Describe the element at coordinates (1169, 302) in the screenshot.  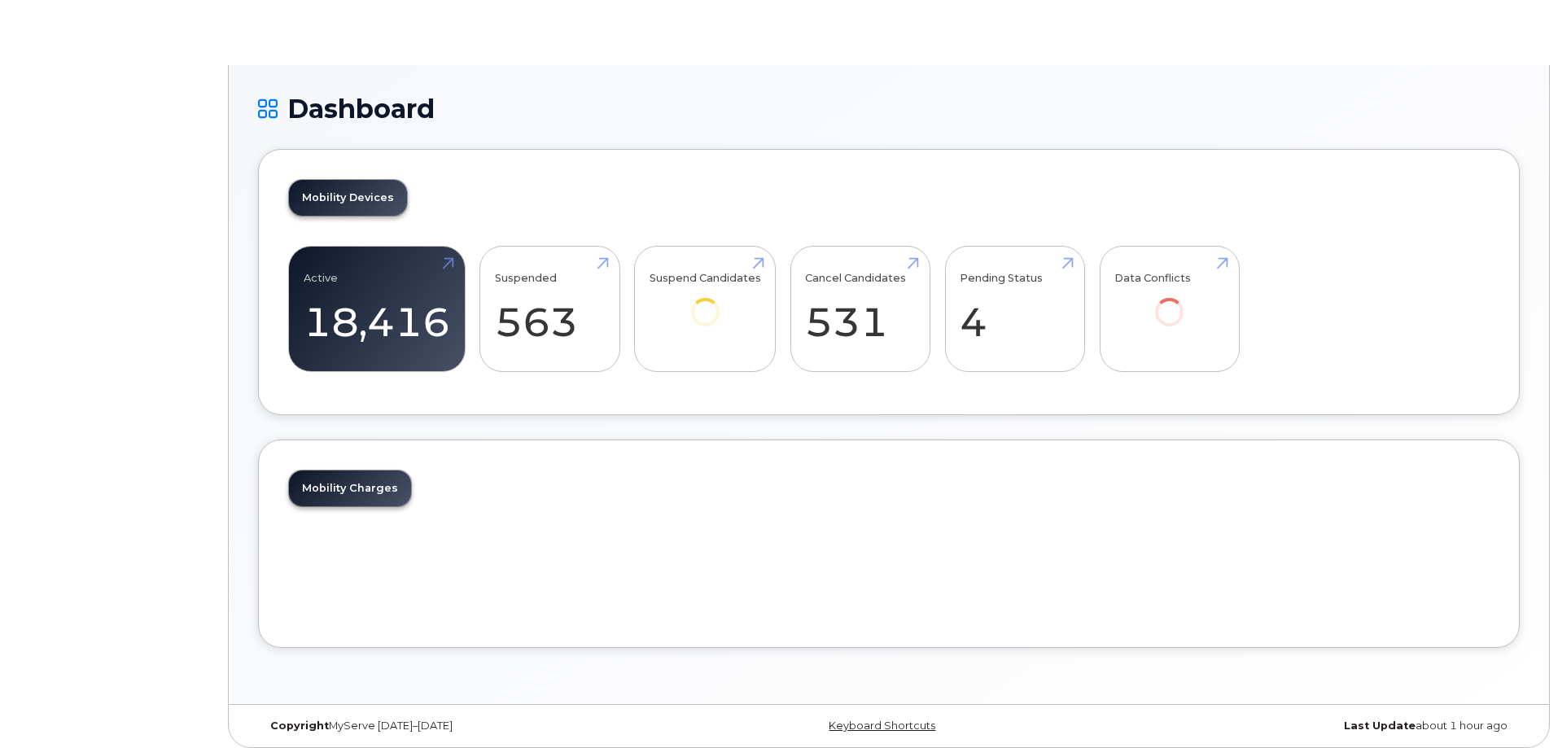
I see `a: Data Conflicts` at that location.